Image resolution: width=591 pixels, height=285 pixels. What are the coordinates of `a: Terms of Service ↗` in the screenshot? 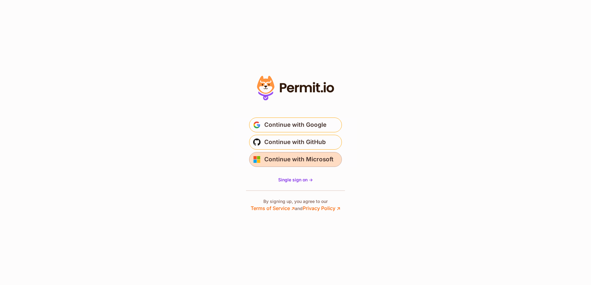 It's located at (272, 209).